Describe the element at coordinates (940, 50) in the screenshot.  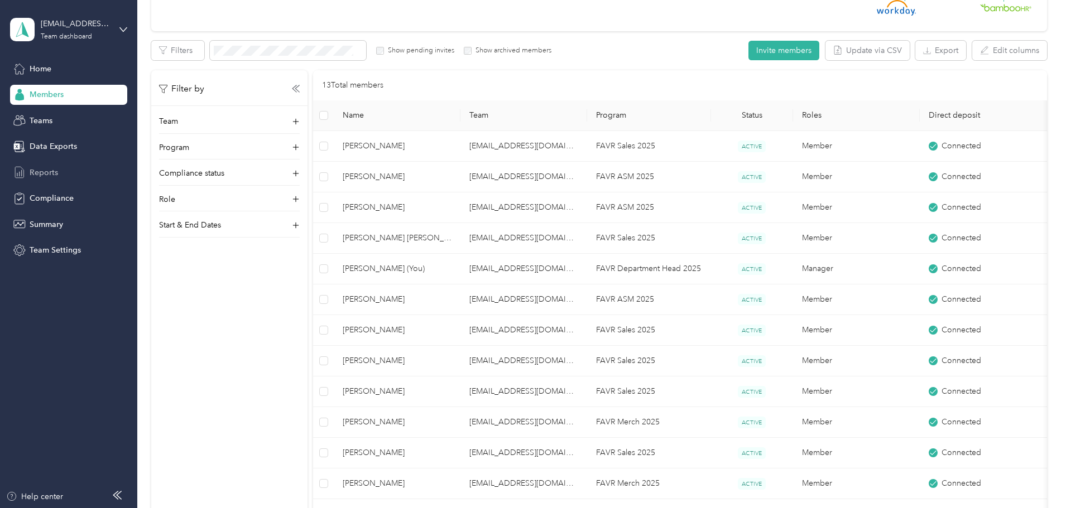
I see `button: Export` at that location.